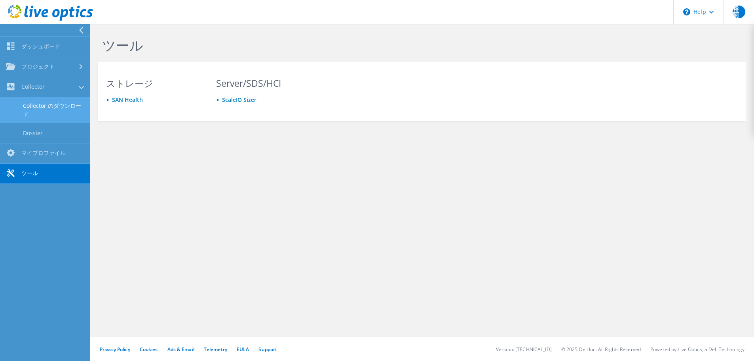 The image size is (754, 361). Describe the element at coordinates (369, 45) in the screenshot. I see `h1: ツール` at that location.